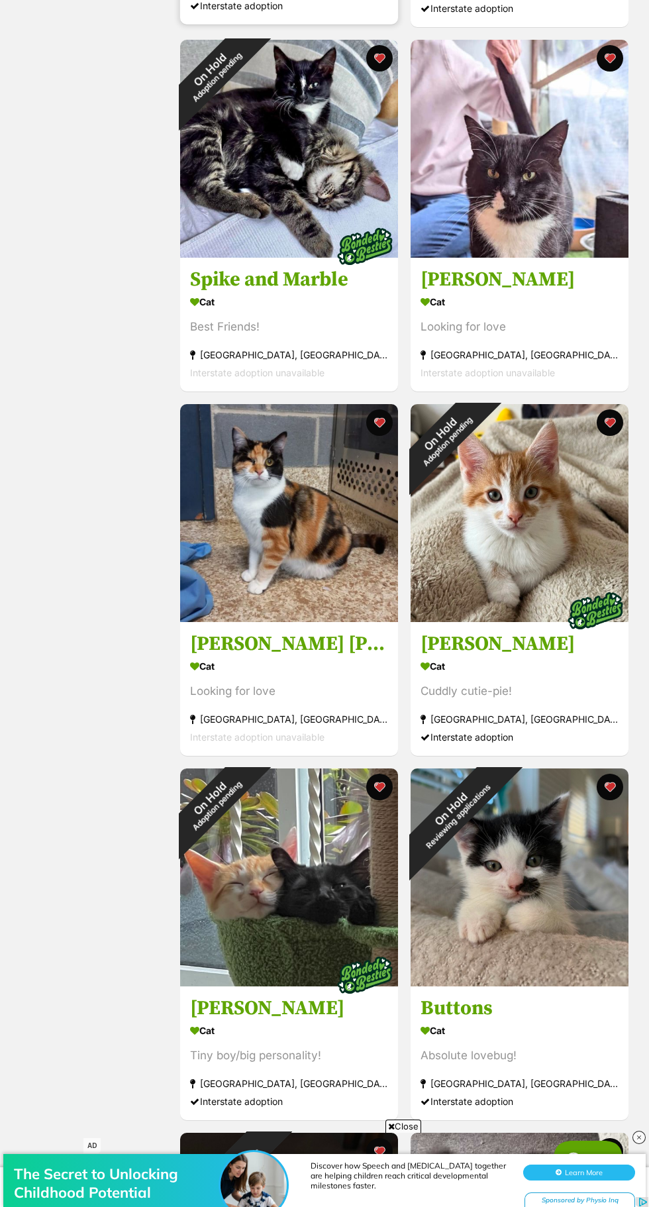 The width and height of the screenshot is (649, 1207). Describe the element at coordinates (639, 1137) in the screenshot. I see `img: close_rtb.svg` at that location.